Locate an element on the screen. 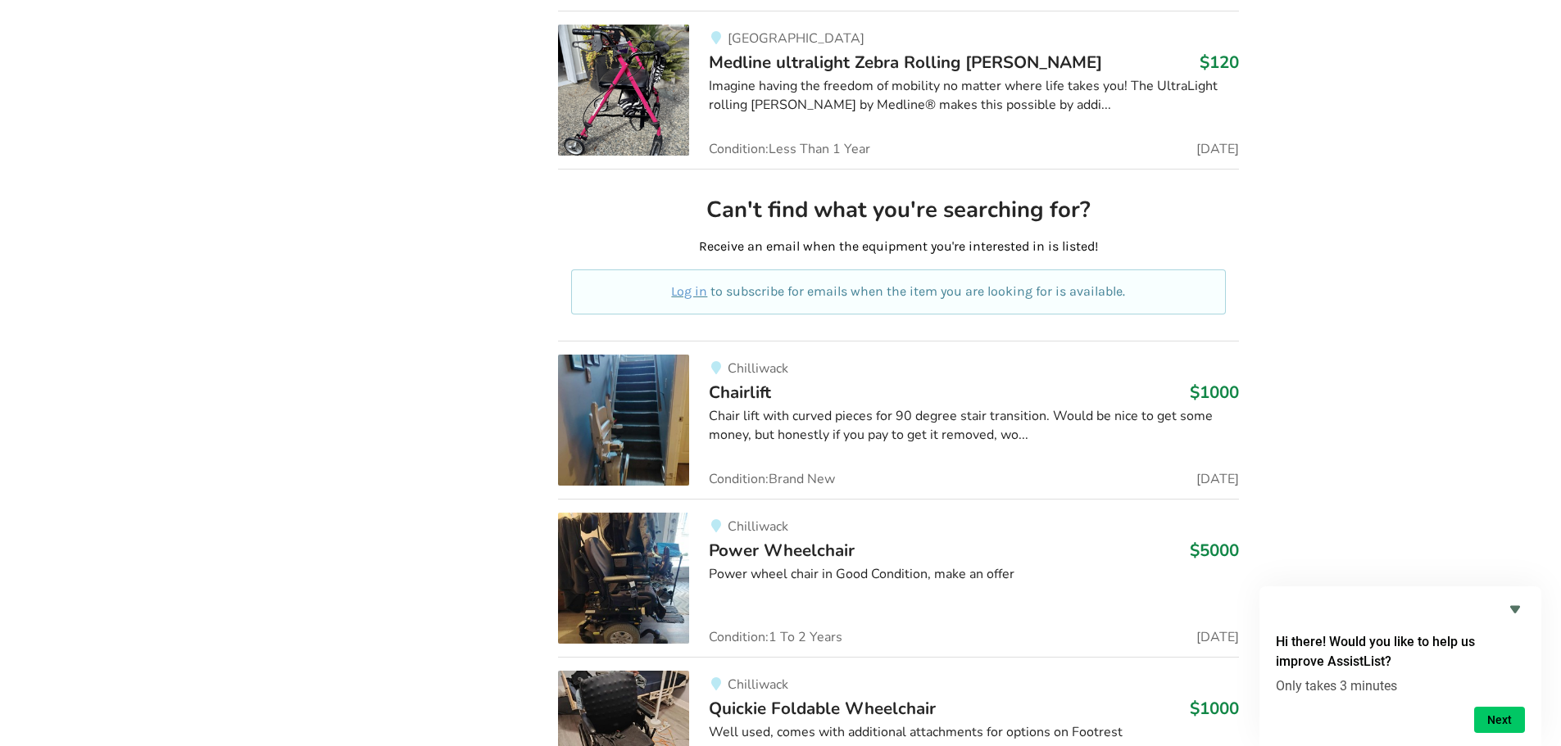 Image resolution: width=1561 pixels, height=746 pixels. a: mobility-chairliftChilliwackChairlift$1000Chair lift with curved pieces for 90 degree stair trans... is located at coordinates (898, 419).